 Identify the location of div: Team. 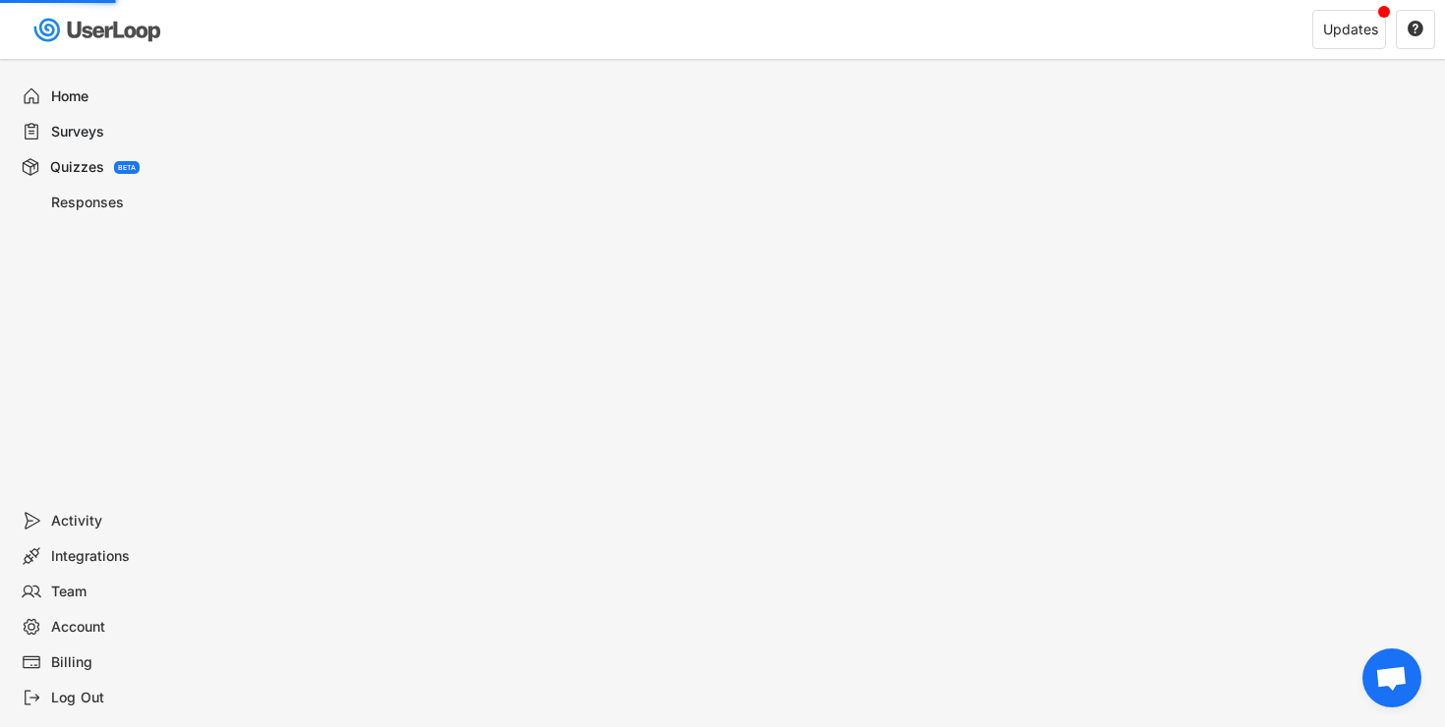
(116, 592).